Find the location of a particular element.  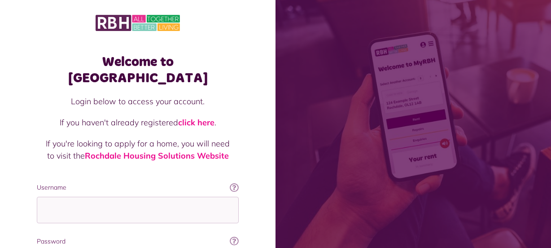

p: If you haven't already registered . is located at coordinates (138, 122).